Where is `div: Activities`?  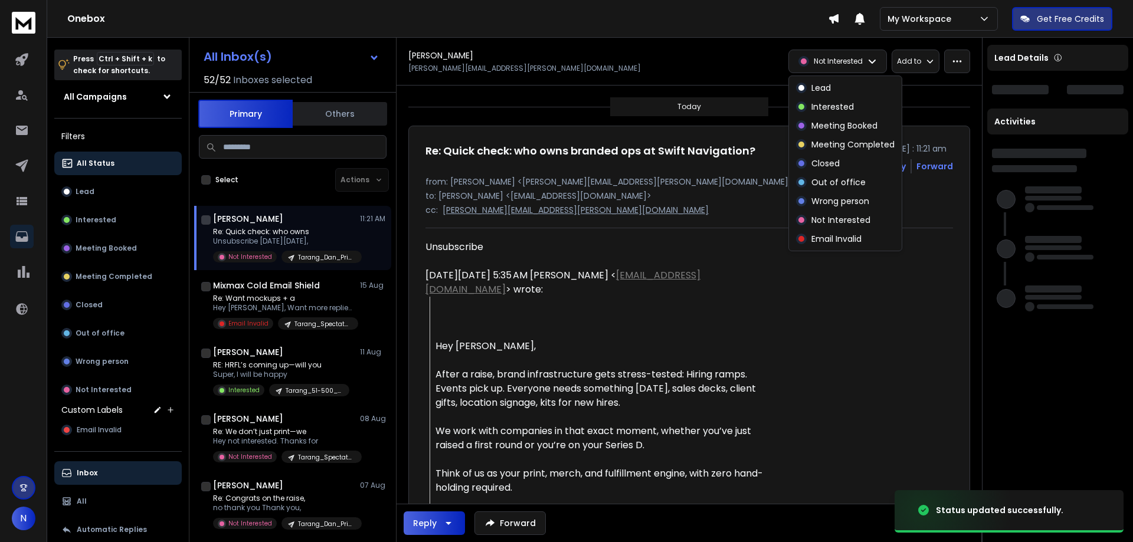 div: Activities is located at coordinates (1057, 122).